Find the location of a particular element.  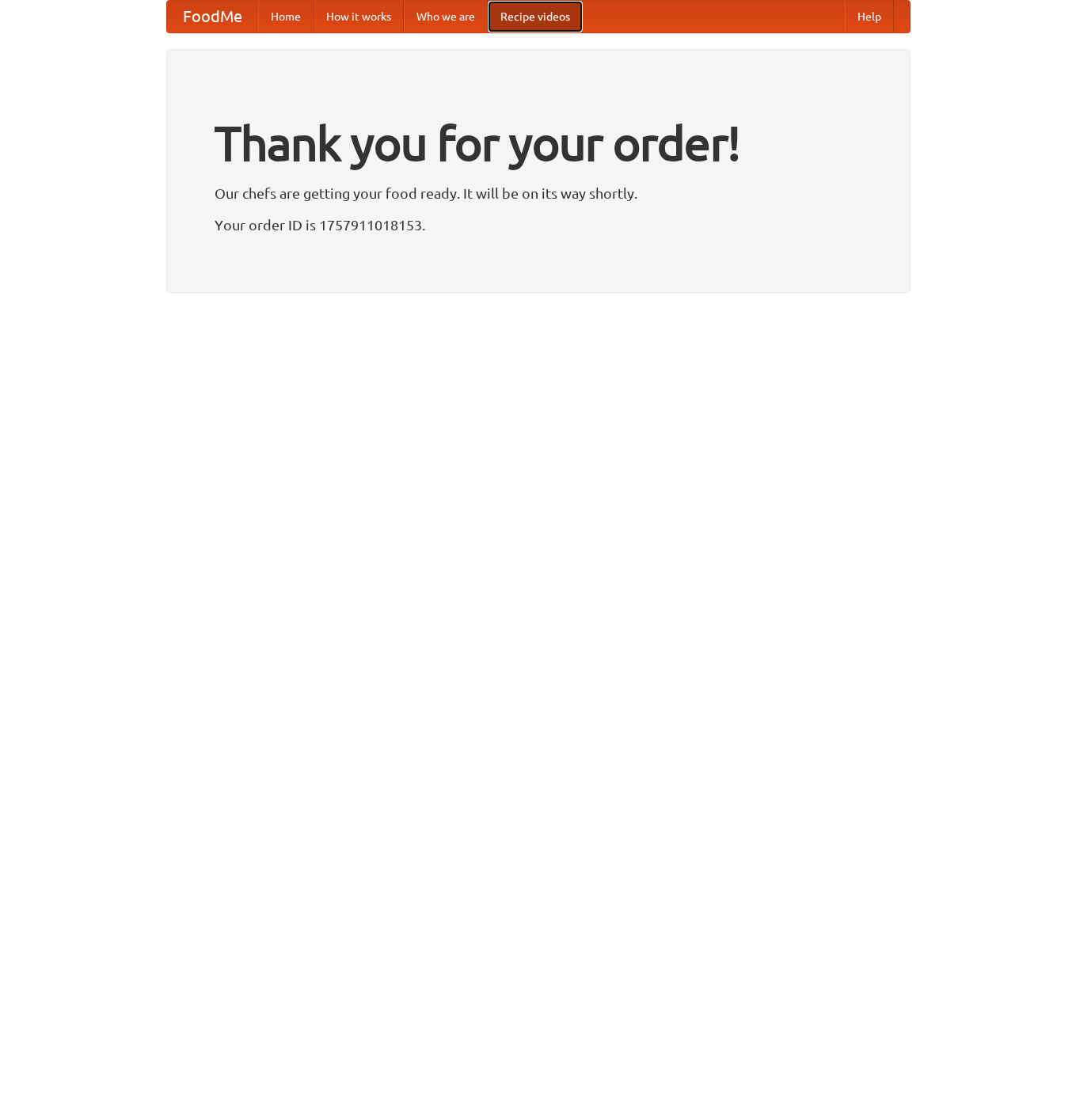

p: Our chefs are getting your food ready. It will be on its way shortly. is located at coordinates (538, 193).